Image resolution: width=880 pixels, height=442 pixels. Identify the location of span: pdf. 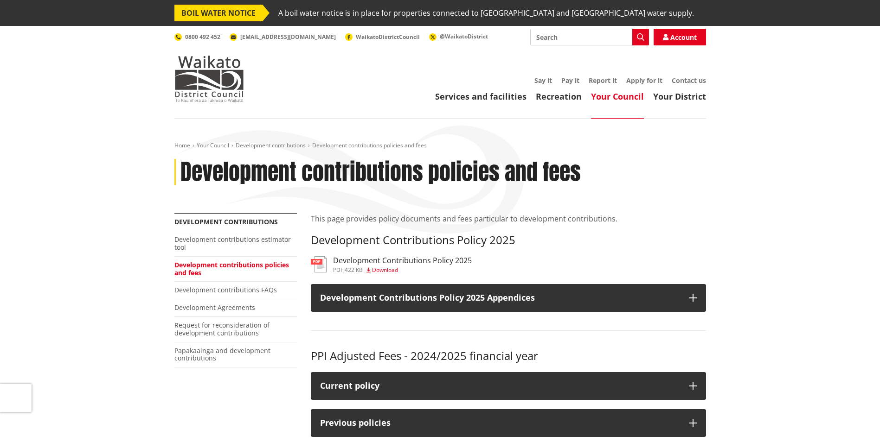
(338, 270).